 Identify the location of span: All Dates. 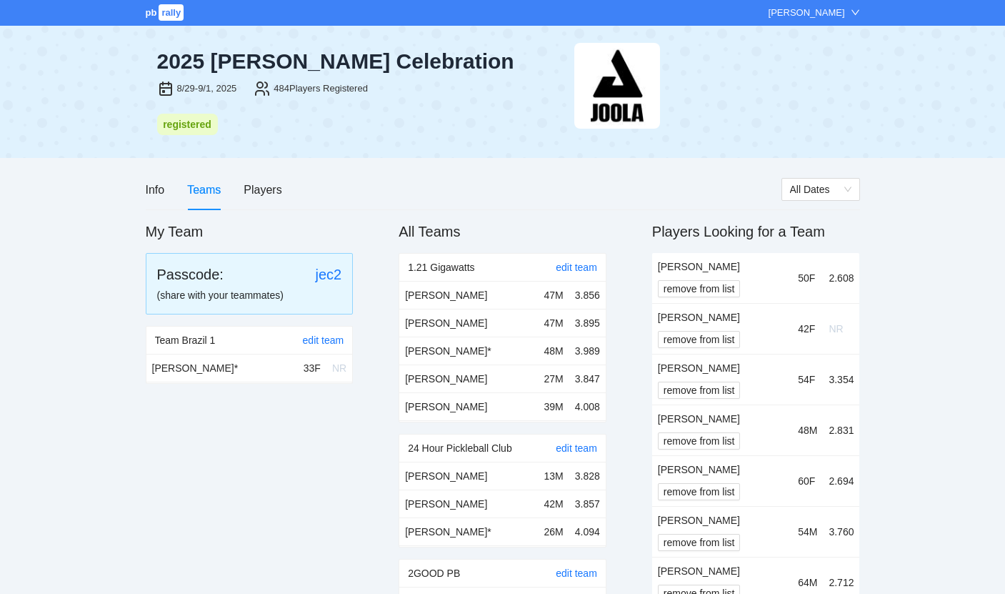
(821, 189).